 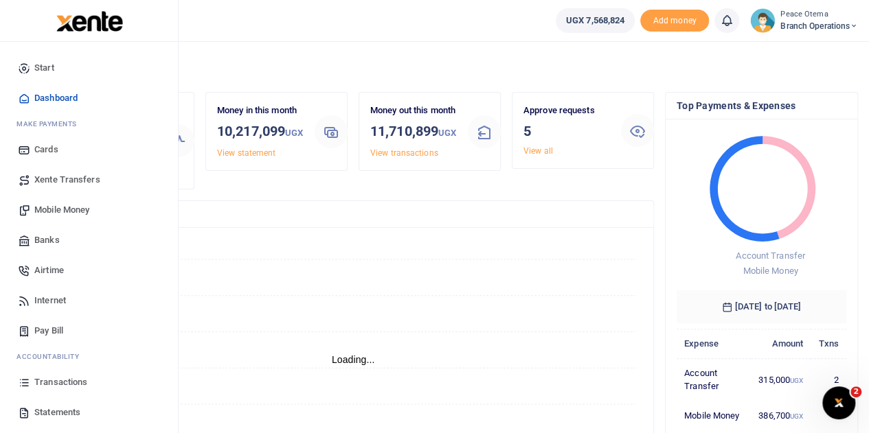 What do you see at coordinates (566, 111) in the screenshot?
I see `p: Approve requests` at bounding box center [566, 111].